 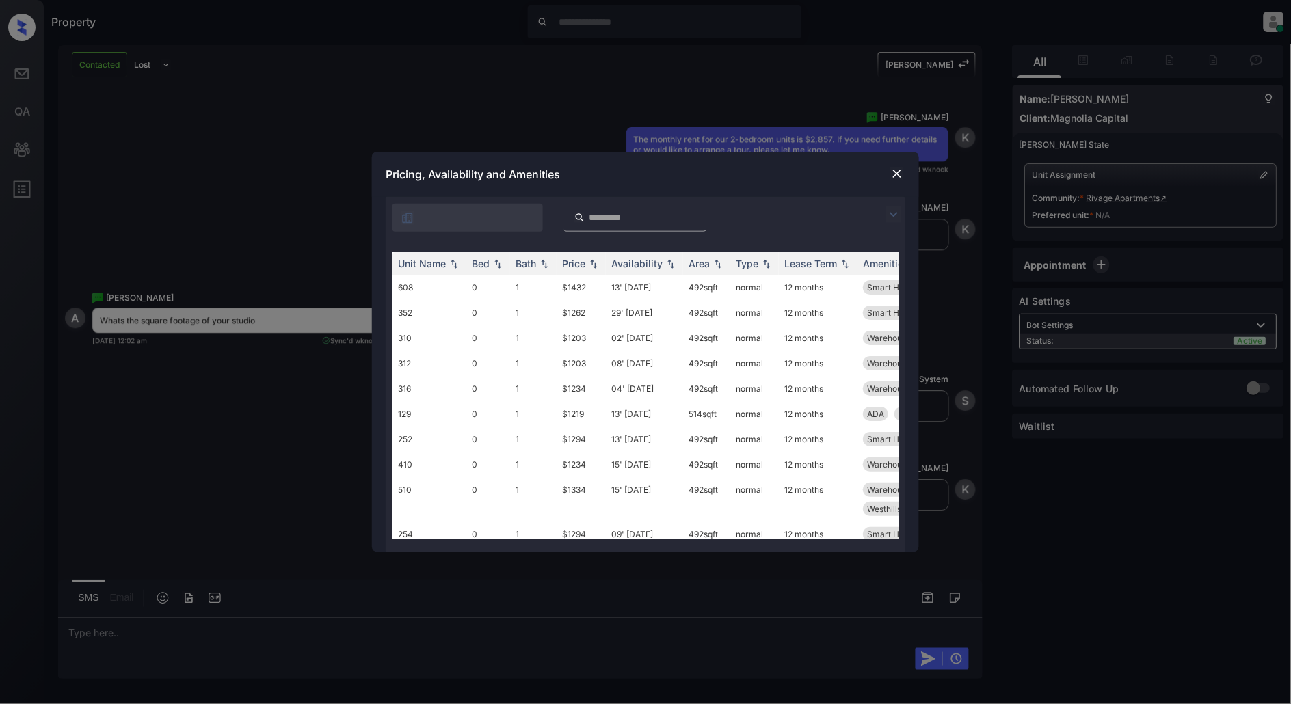 I want to click on td: 310, so click(x=429, y=338).